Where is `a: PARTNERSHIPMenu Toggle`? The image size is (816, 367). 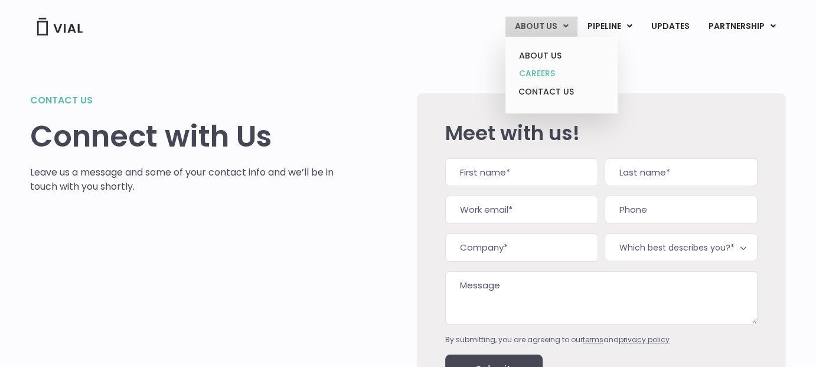
a: PARTNERSHIPMenu Toggle is located at coordinates (743, 27).